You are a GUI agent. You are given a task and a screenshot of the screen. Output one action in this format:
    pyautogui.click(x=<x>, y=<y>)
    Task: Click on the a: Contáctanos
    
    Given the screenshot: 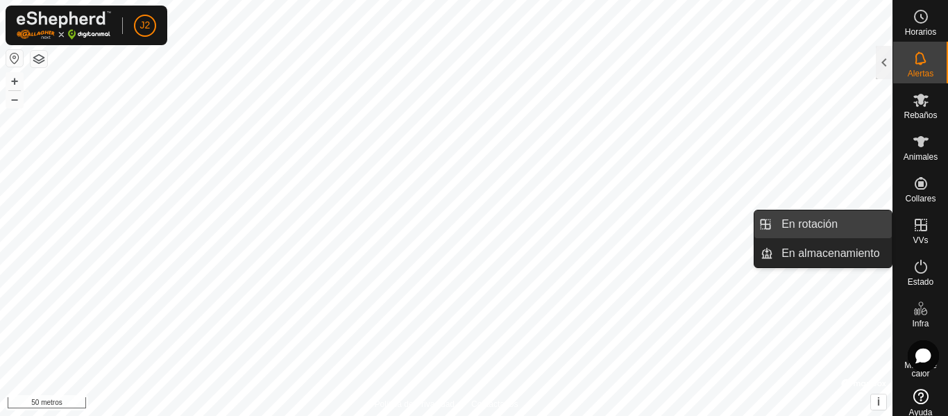 What is the action you would take?
    pyautogui.click(x=494, y=404)
    